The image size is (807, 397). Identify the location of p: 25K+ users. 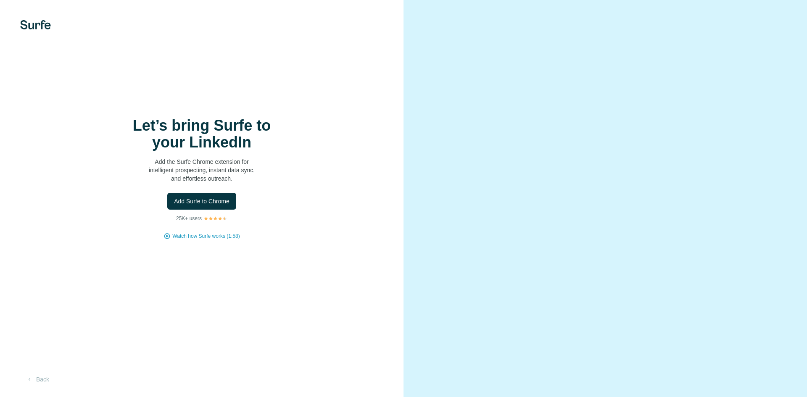
(189, 218).